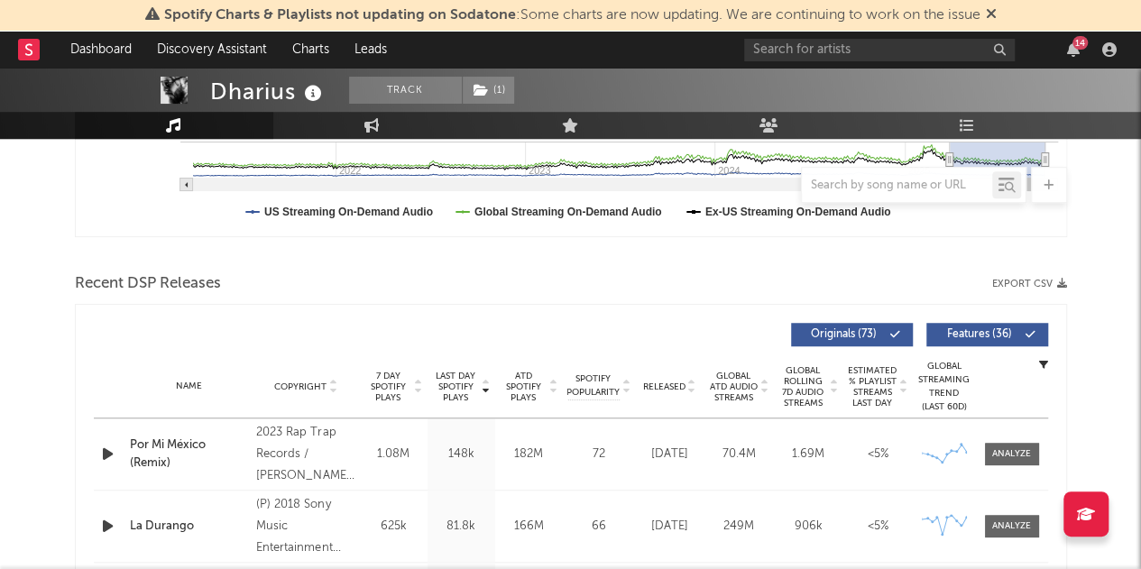 The height and width of the screenshot is (569, 1141). What do you see at coordinates (188, 527) in the screenshot?
I see `a: La Durango` at bounding box center [188, 527].